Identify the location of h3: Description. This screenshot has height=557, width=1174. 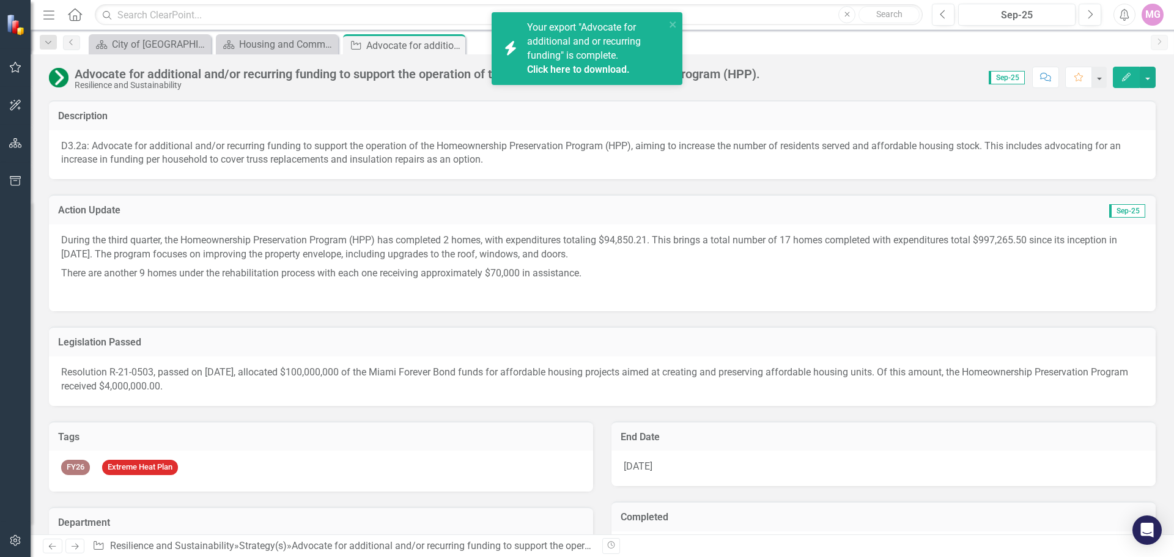
(602, 116).